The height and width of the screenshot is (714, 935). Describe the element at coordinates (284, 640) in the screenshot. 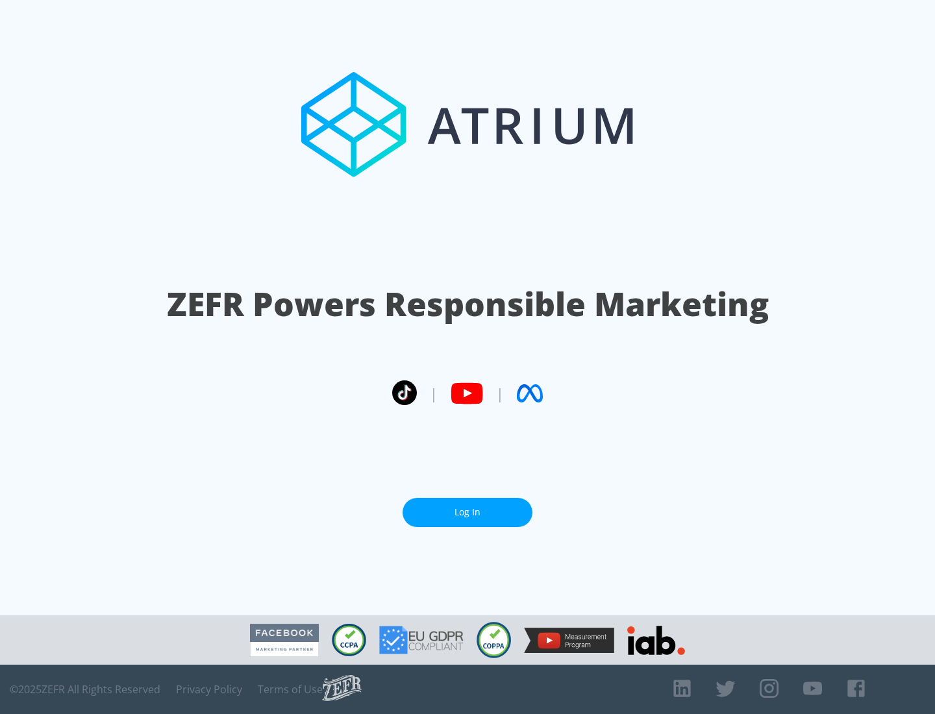

I see `img: Facebook Marketing Partner` at that location.